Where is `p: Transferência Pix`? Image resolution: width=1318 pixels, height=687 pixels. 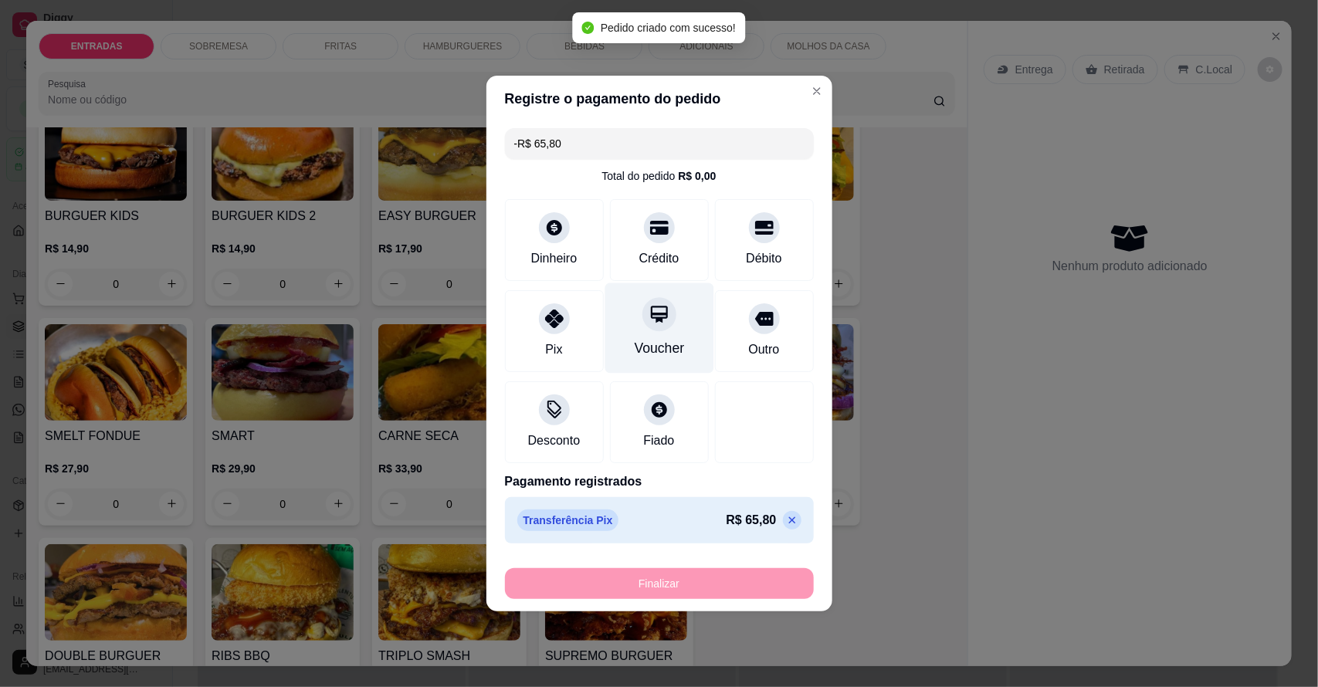
p: Transferência Pix is located at coordinates (568, 520).